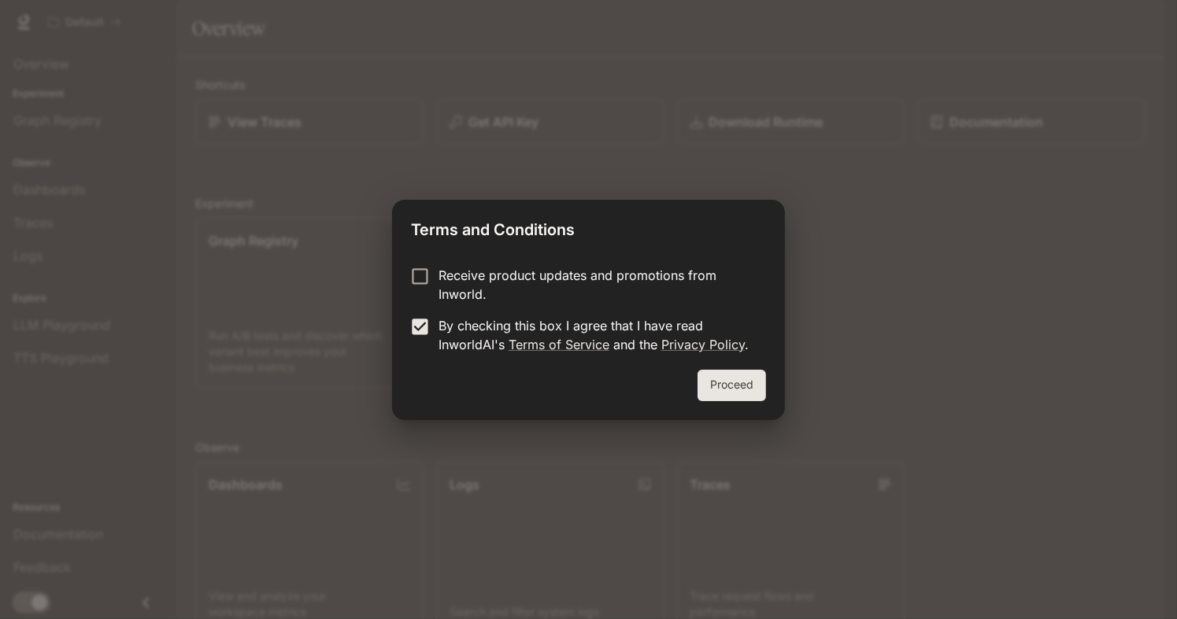 Image resolution: width=1177 pixels, height=619 pixels. Describe the element at coordinates (596, 335) in the screenshot. I see `p: By checking this box I agree that I have read InworldAI's and the .` at that location.